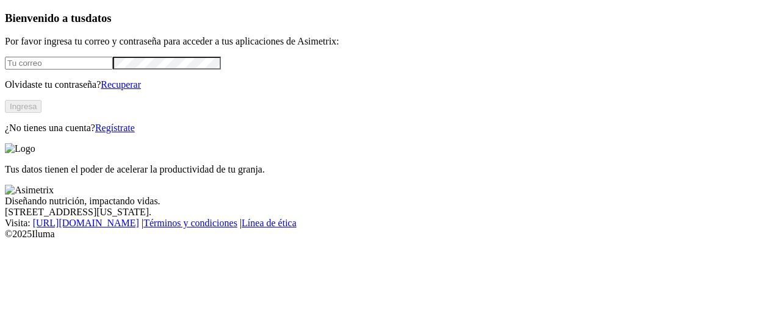  I want to click on p: Por favor ingresa tu correo y contraseña para acceder a tus aplicaciones de Asimetrix:, so click(391, 42).